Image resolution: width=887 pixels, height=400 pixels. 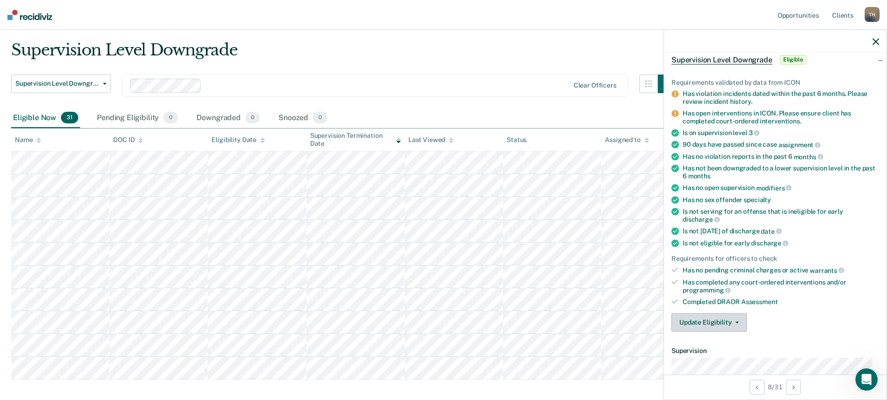 What do you see at coordinates (780, 133) in the screenshot?
I see `div: Is on supervision level` at bounding box center [780, 133].